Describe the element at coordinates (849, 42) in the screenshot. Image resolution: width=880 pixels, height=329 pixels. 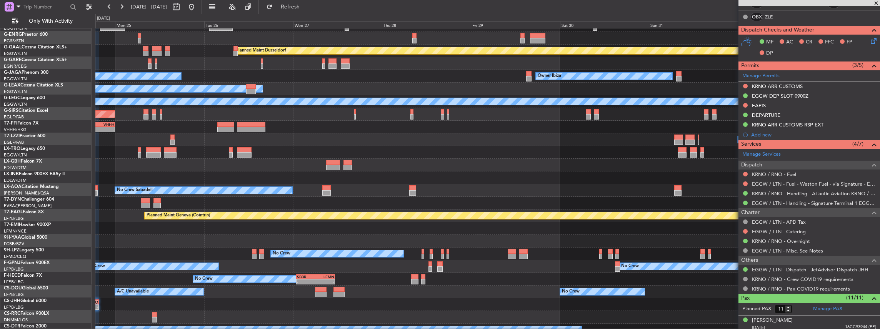
I see `span: FP` at that location.